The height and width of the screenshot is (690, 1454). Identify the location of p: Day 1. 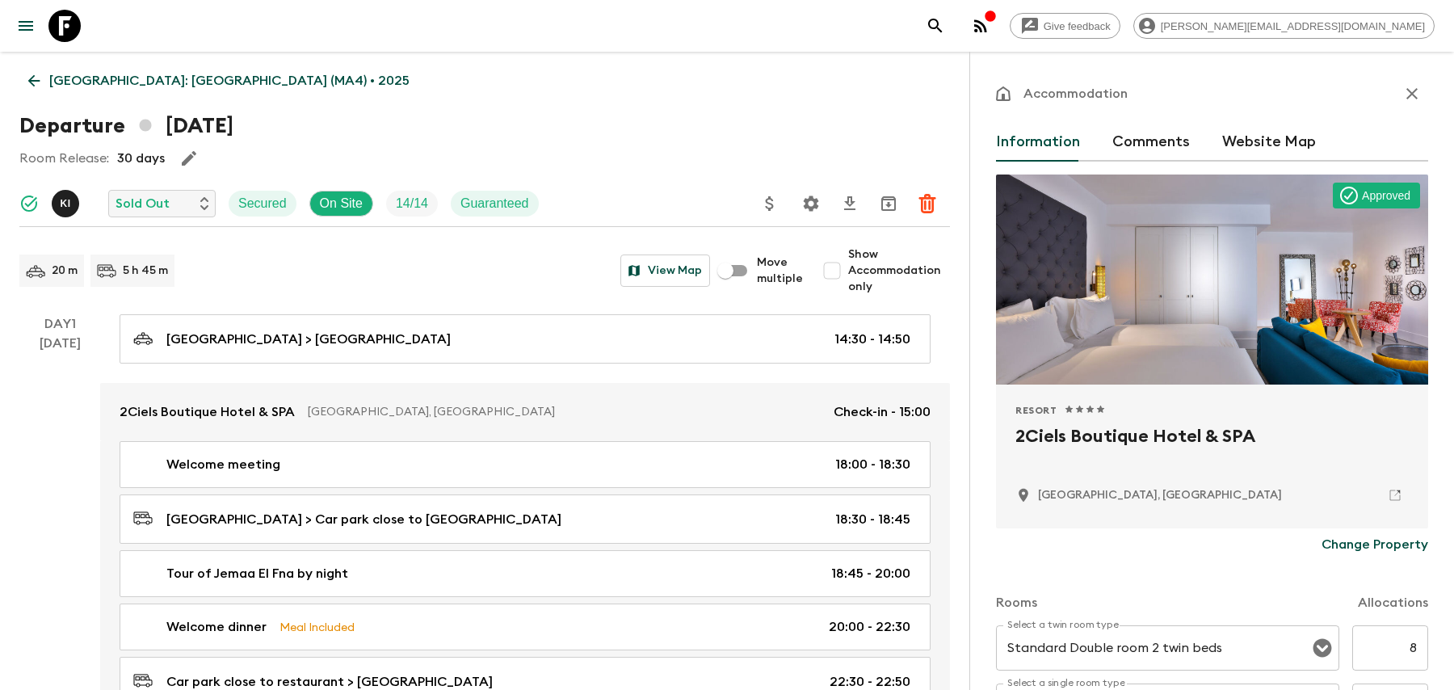
(60, 324).